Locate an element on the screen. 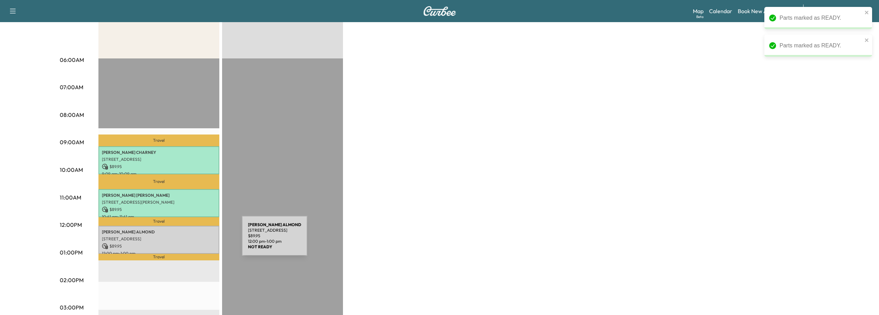 The height and width of the screenshot is (315, 879). p: 03:00PM is located at coordinates (71, 307).